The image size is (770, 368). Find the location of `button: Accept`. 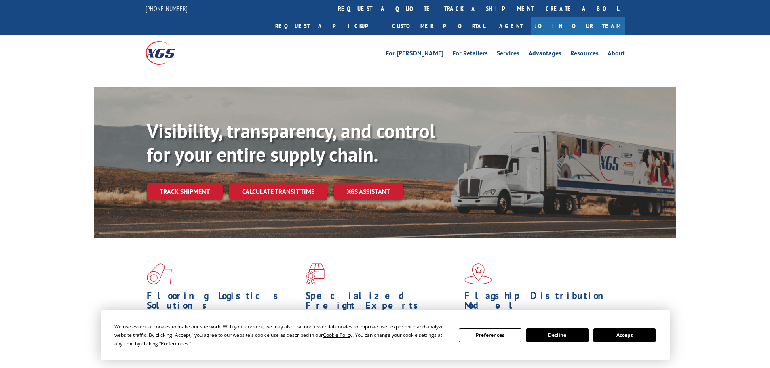

button: Accept is located at coordinates (625, 336).